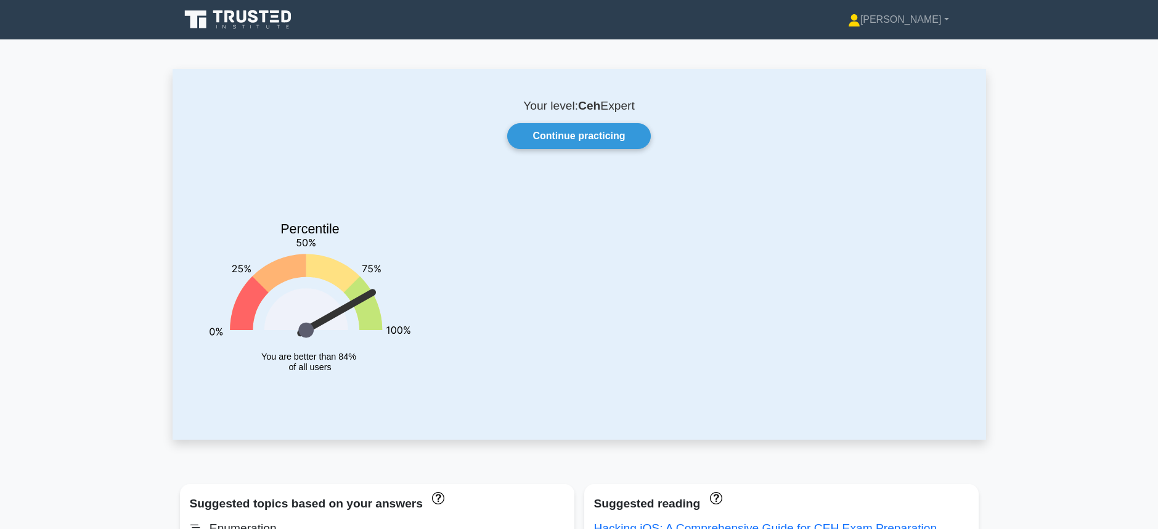 The height and width of the screenshot is (529, 1158). What do you see at coordinates (713, 497) in the screenshot?
I see `a: These concepts have been answered less than 50% correct. The guides disapear when you answer ques...` at bounding box center [713, 497].